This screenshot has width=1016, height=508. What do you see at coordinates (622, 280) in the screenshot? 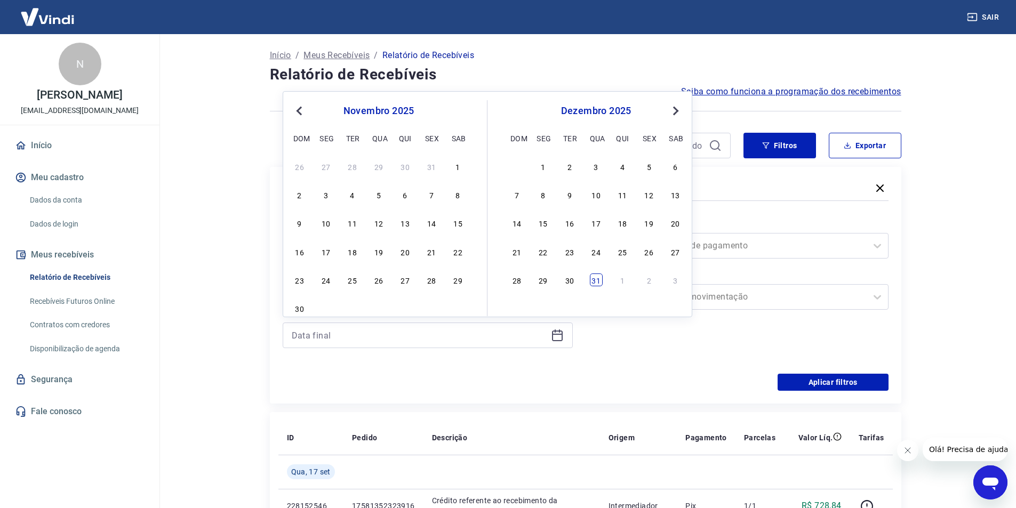
I see `div: Choose quinta-feira, 1 de janeiro de 2026` at bounding box center [622, 280].